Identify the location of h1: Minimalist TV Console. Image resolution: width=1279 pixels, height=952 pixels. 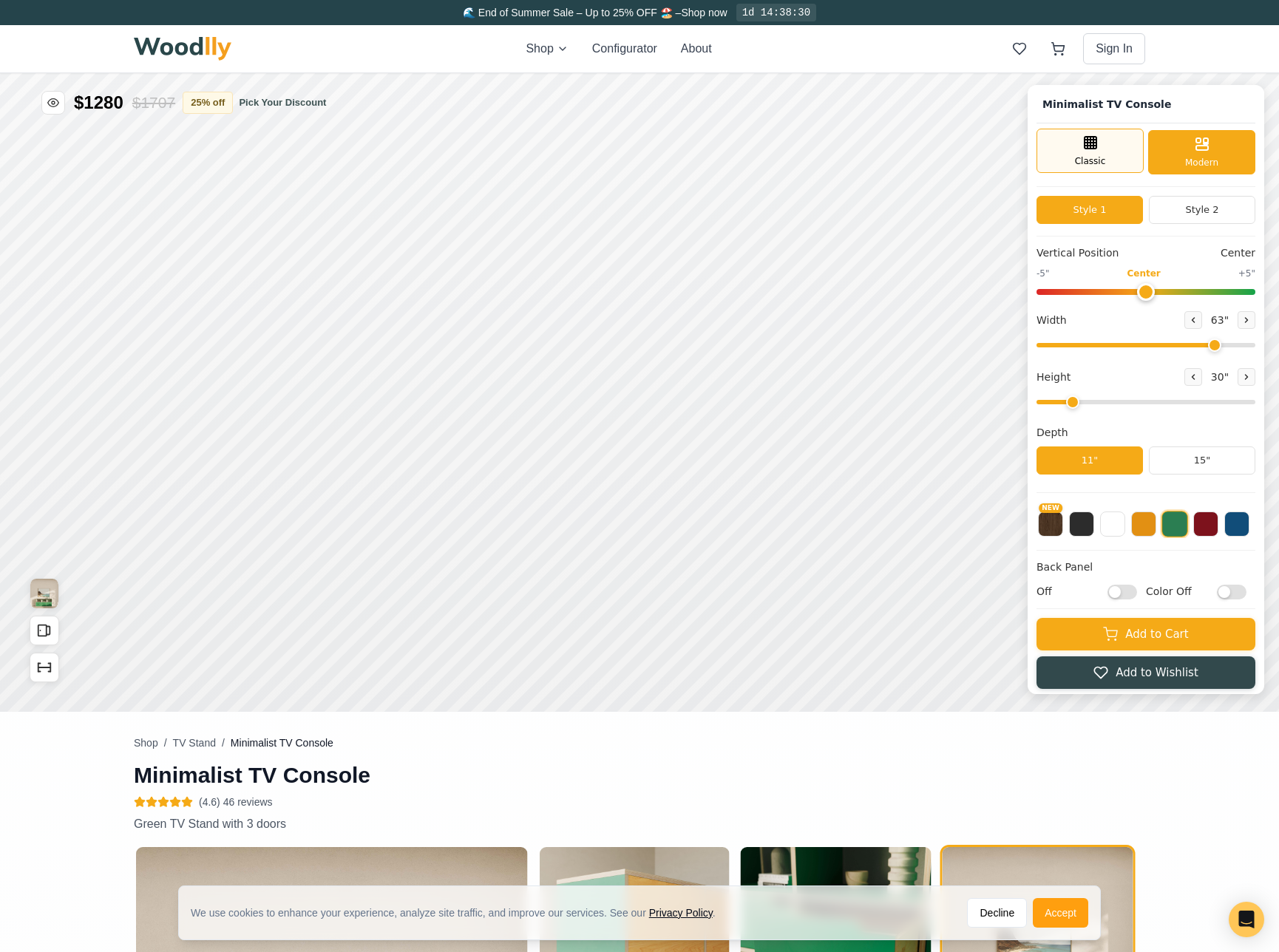
(467, 775).